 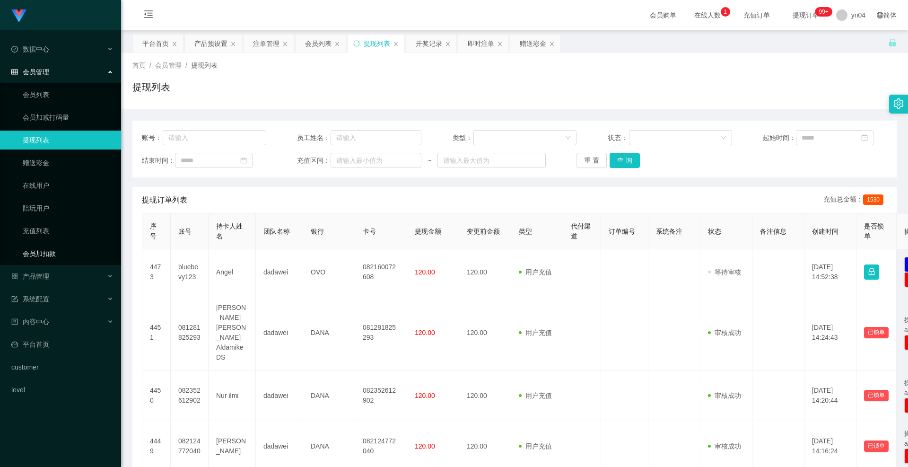 I want to click on div: 赠送彩金, so click(x=533, y=44).